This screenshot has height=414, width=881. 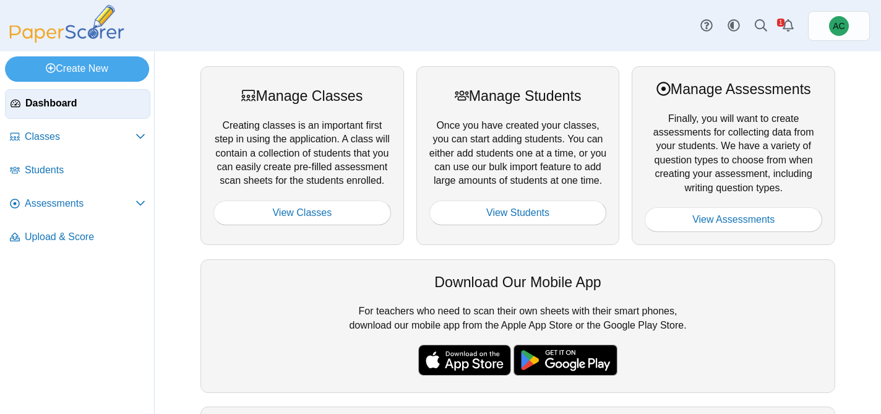 I want to click on a: Assessments, so click(x=77, y=204).